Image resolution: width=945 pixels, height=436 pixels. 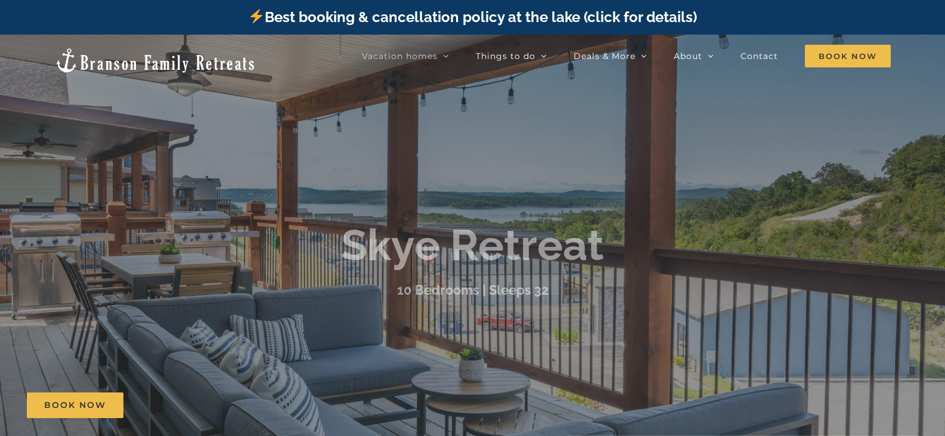 I want to click on img: Branson Family Retreats Logo, so click(x=155, y=60).